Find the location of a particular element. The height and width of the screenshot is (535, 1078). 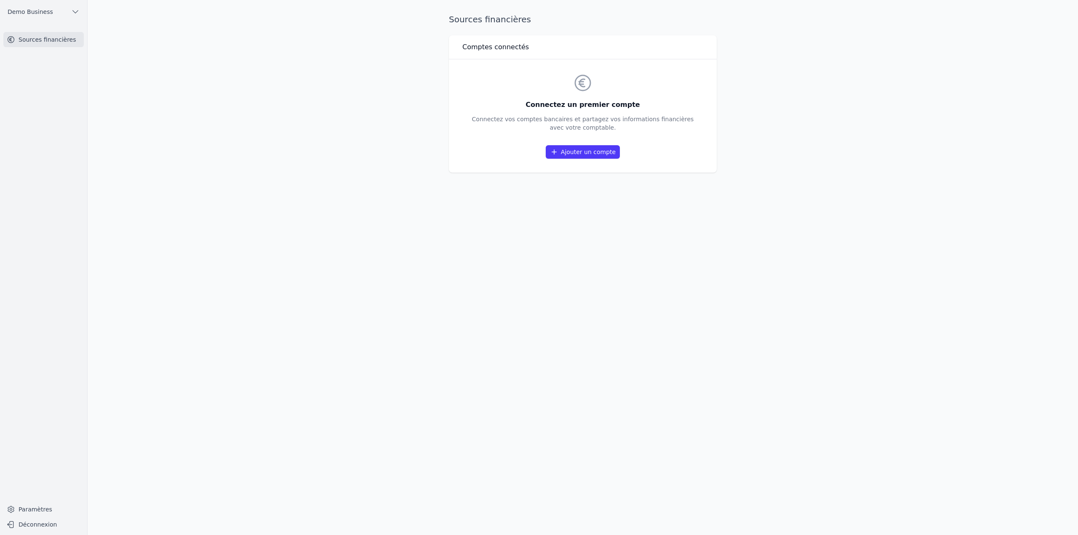

button: Déconnexion is located at coordinates (43, 525).